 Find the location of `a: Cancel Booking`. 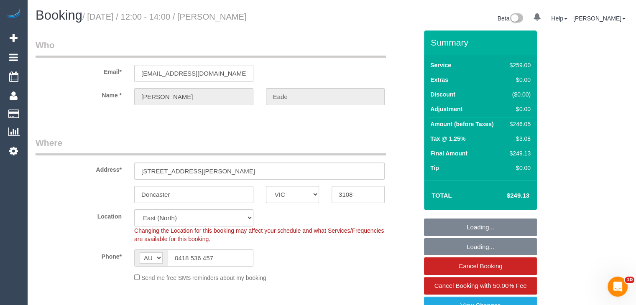

a: Cancel Booking is located at coordinates (481, 267).